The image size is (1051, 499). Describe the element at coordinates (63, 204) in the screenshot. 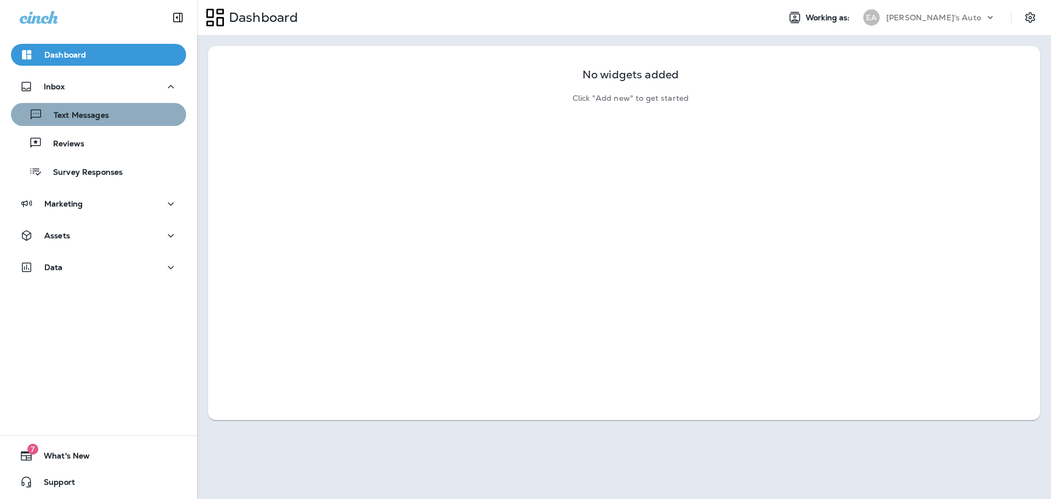

I see `p: Marketing` at that location.